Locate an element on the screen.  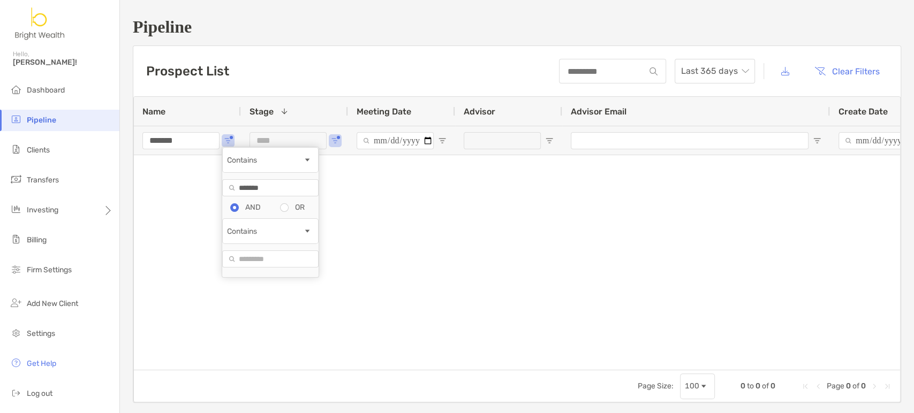
img: get-help icon is located at coordinates (16, 363).